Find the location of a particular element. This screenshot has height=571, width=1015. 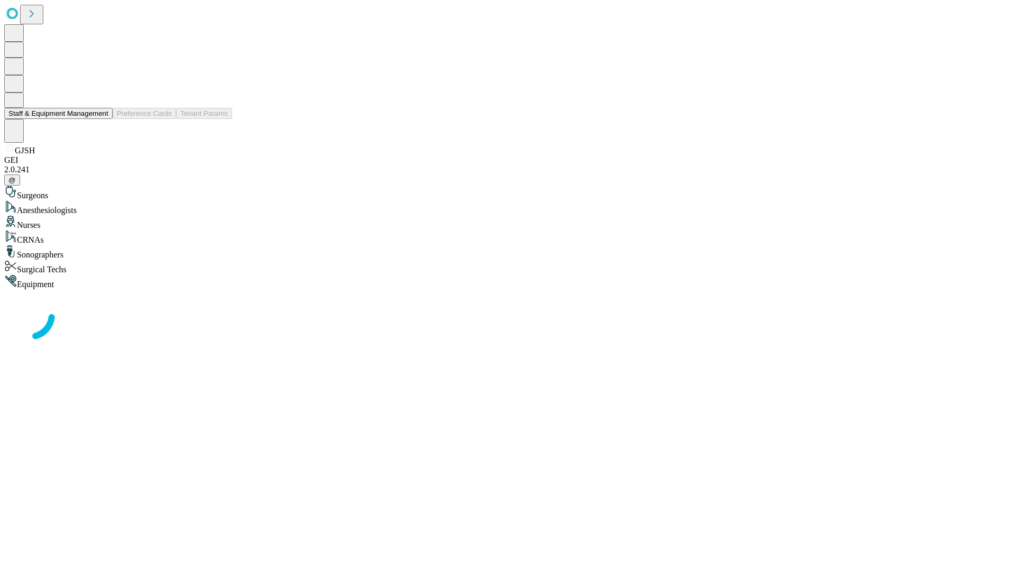

button: Tenant Params is located at coordinates (204, 113).